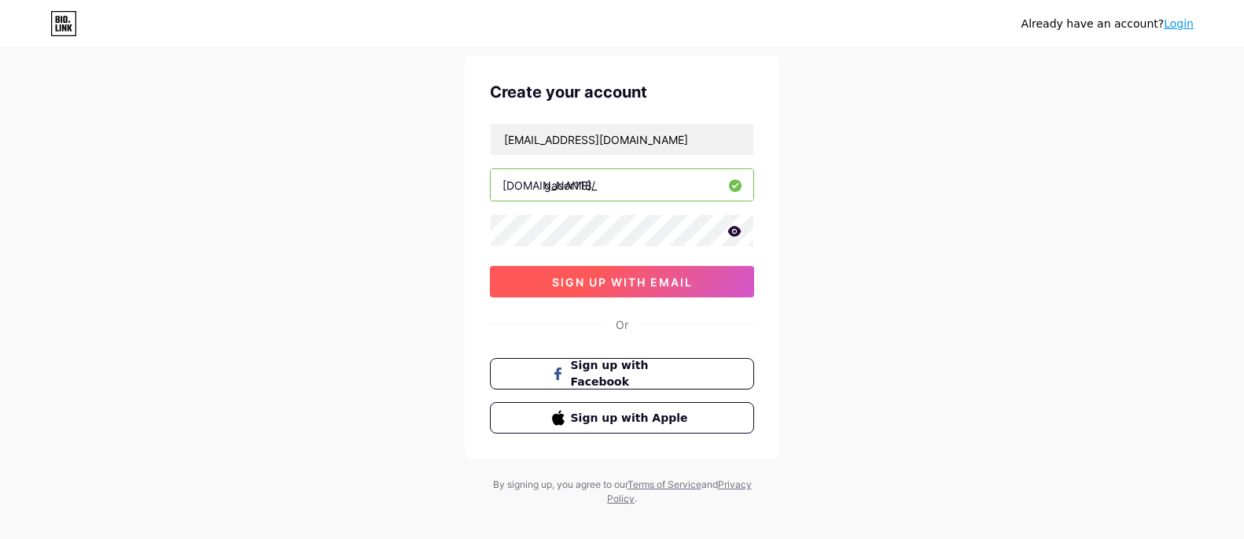  I want to click on button: Sign up with Facebook, so click(622, 374).